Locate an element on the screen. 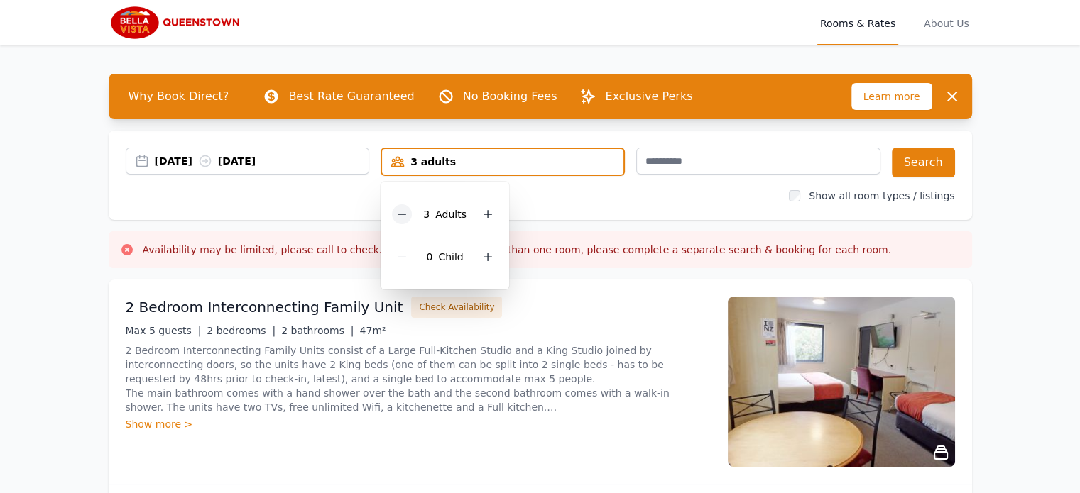 The height and width of the screenshot is (493, 1080). p: Best Rate Guaranteed is located at coordinates (351, 97).